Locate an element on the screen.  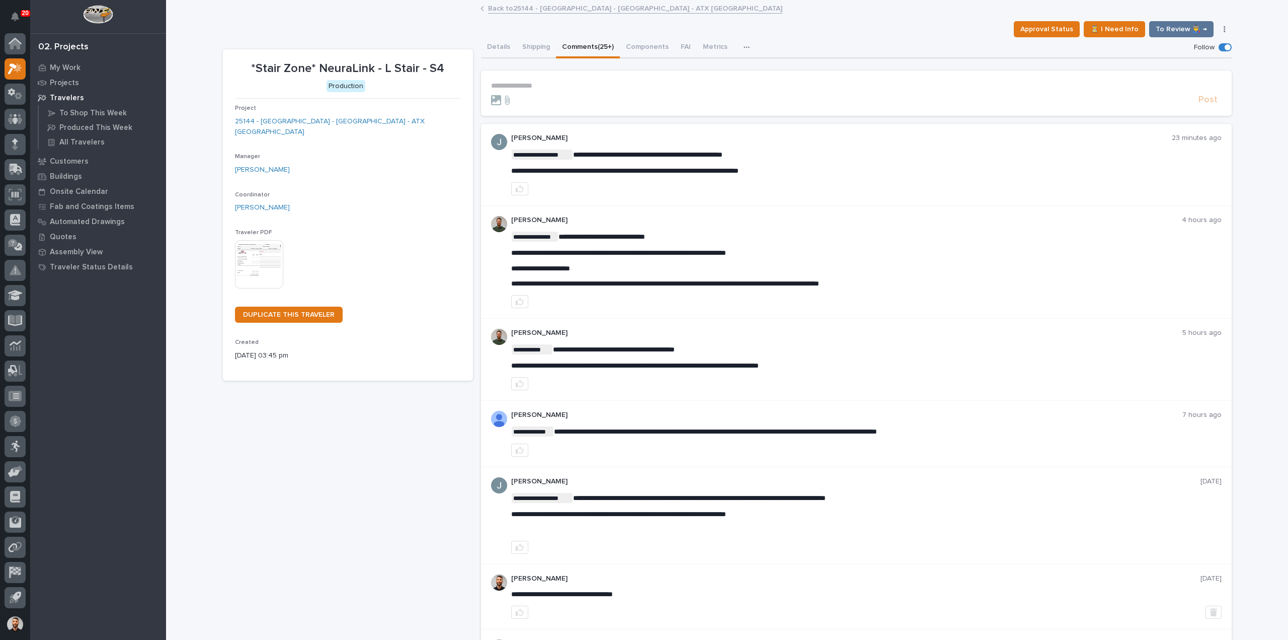
img: Workspace Logo is located at coordinates (98, 14).